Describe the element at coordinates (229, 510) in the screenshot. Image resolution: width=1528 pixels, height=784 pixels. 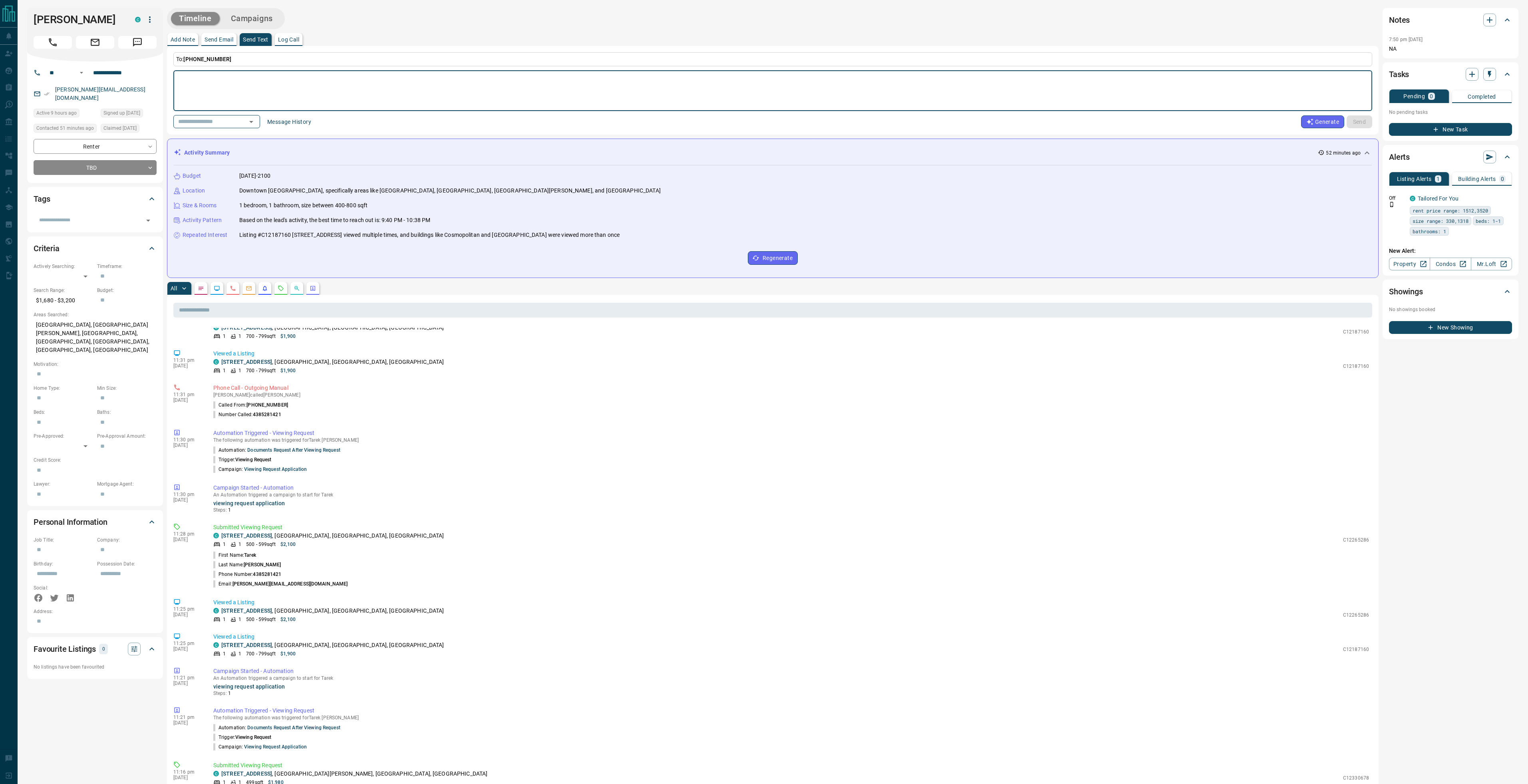
I see `span: 1` at that location.